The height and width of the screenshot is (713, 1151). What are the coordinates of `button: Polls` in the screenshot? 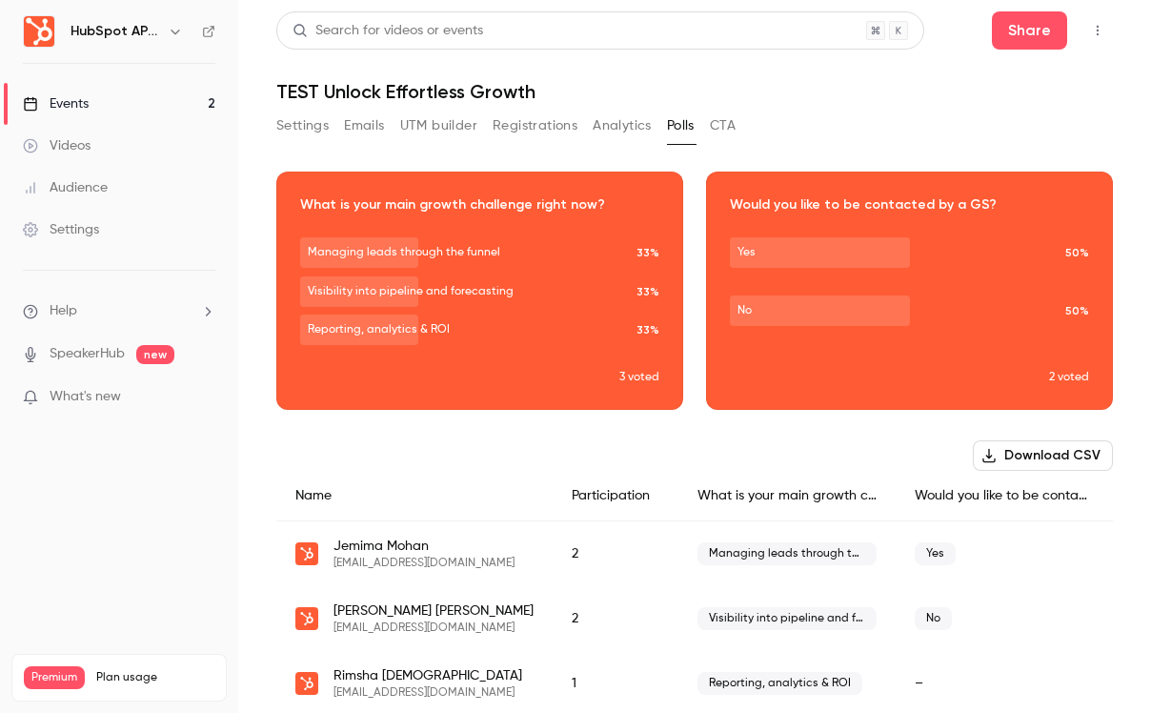 It's located at (681, 126).